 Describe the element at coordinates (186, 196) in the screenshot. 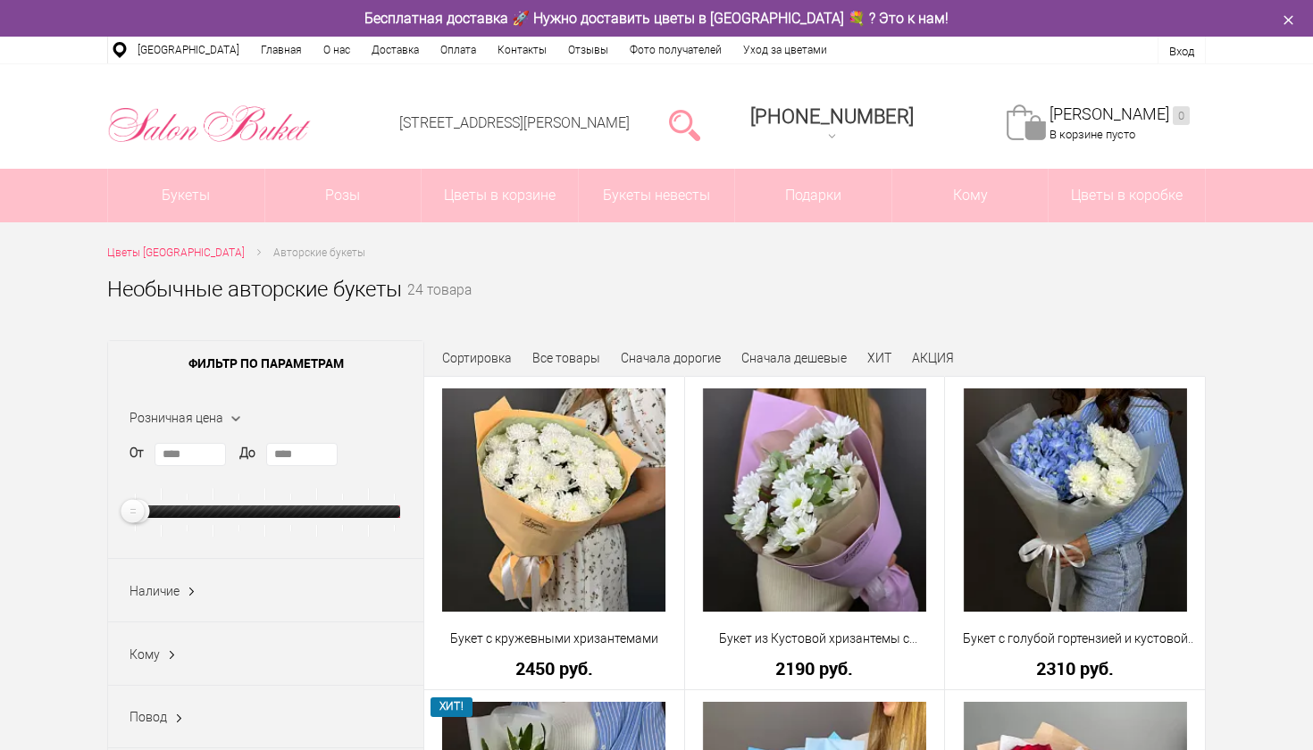

I see `a: Букеты` at that location.